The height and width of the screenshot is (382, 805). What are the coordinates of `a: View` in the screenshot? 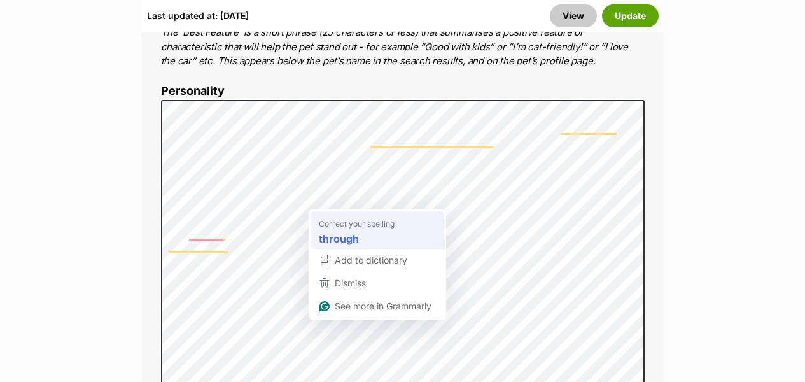 It's located at (574, 16).